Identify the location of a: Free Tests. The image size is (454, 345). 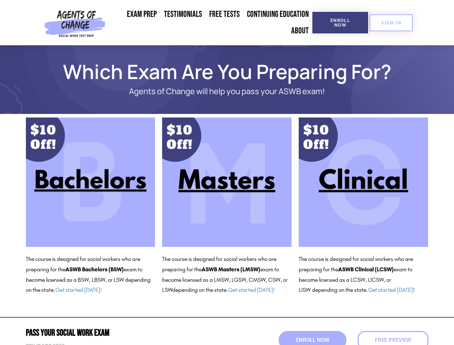
(224, 14).